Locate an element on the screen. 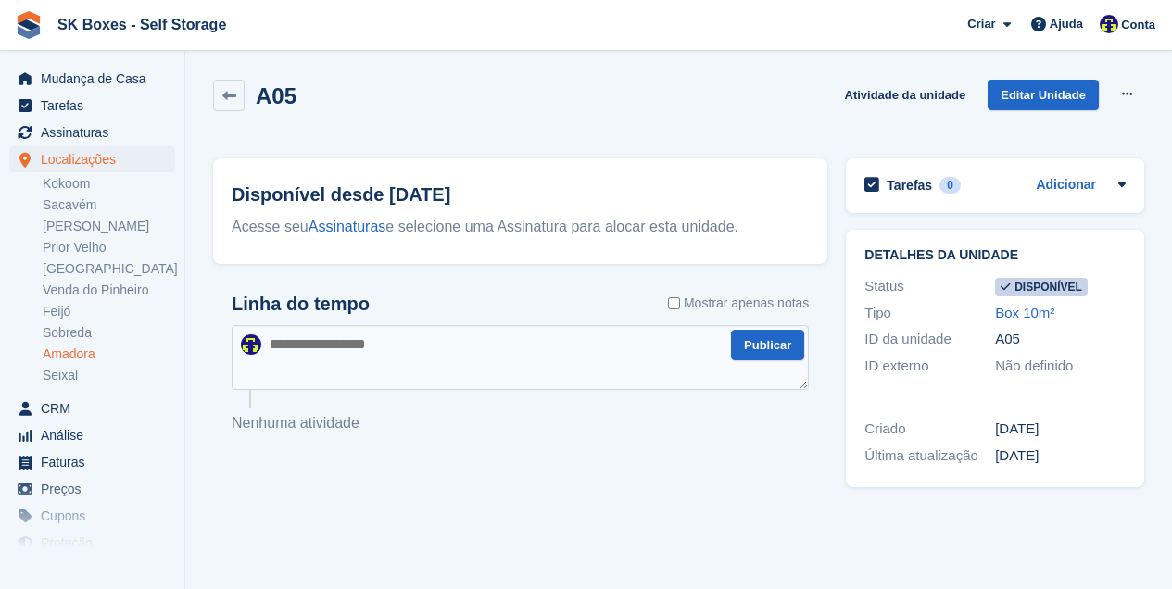 Image resolution: width=1172 pixels, height=589 pixels. a: Prior Velho is located at coordinates (108, 247).